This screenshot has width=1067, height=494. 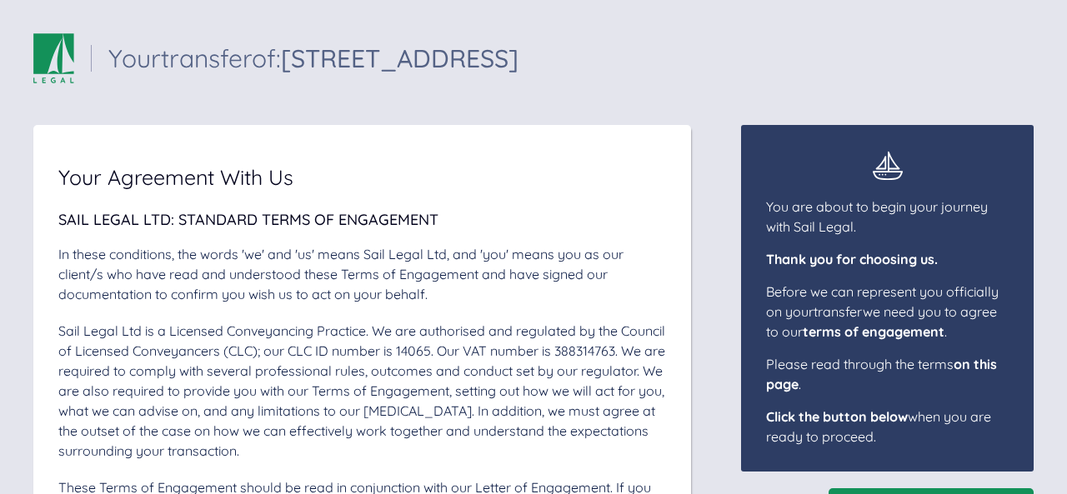 I want to click on div: Your transfer of:, so click(x=313, y=58).